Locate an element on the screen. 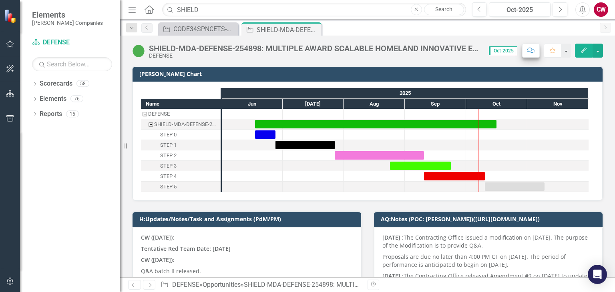 The width and height of the screenshot is (615, 292). img: Active is located at coordinates (139, 51).